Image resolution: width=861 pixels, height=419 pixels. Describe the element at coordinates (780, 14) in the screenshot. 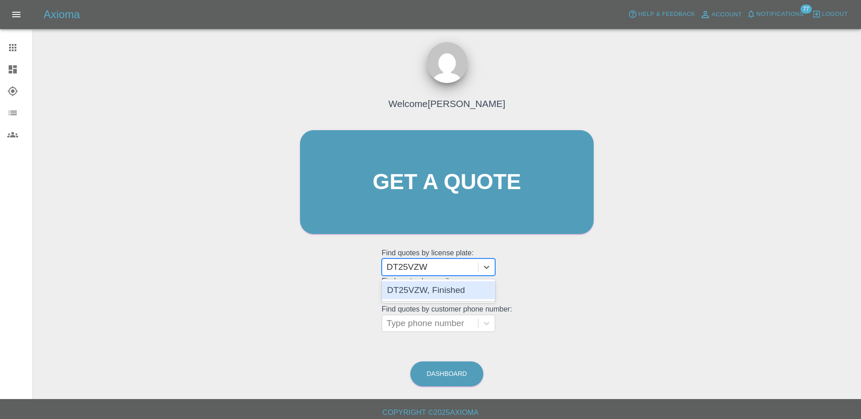

I see `span: Notifications` at that location.